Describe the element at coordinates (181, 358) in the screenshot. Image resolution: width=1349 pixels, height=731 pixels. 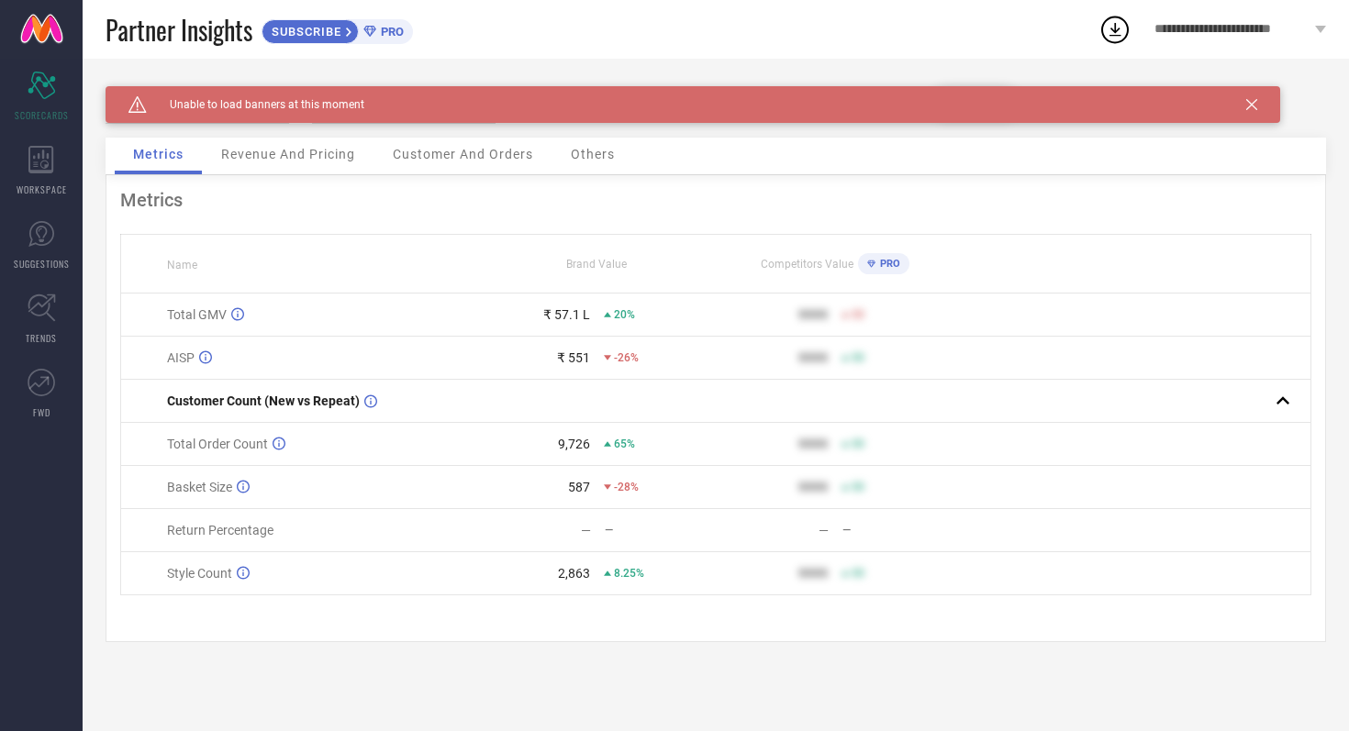
I see `span: AISP` at that location.